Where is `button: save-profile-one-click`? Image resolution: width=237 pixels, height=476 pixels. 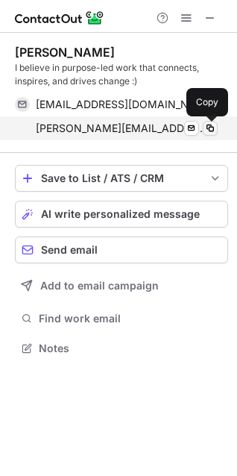
button: save-profile-one-click is located at coordinates (122, 178).